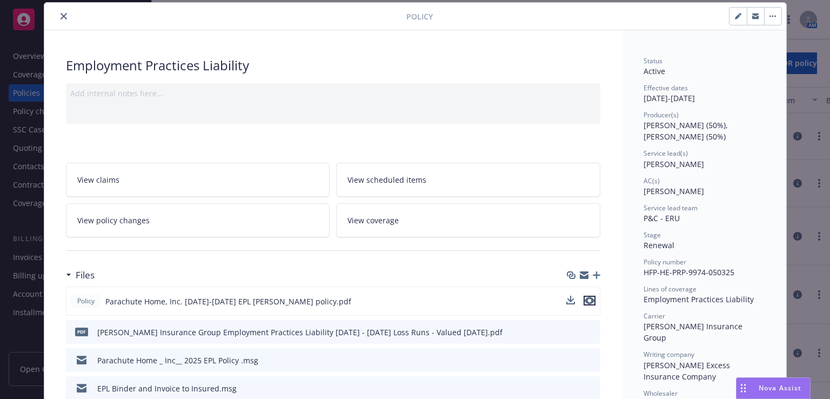 The height and width of the screenshot is (399, 830). What do you see at coordinates (665, 262) in the screenshot?
I see `span: Policy number` at bounding box center [665, 262].